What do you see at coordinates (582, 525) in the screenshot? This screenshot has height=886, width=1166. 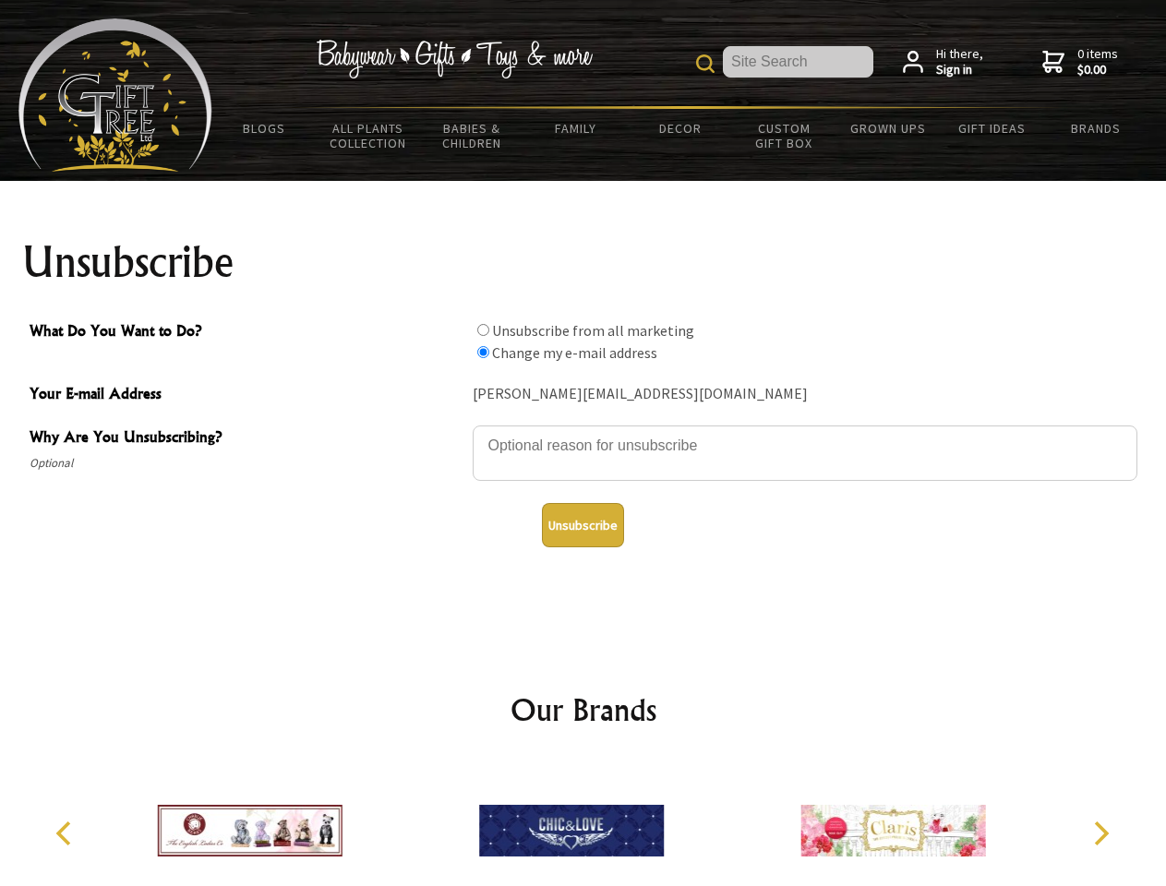 I see `button: Unsubscribe` at bounding box center [582, 525].